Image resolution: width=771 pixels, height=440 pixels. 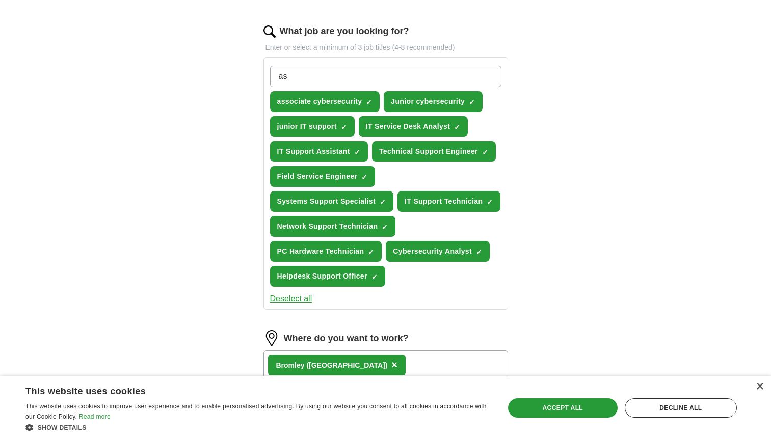 What do you see at coordinates (408, 126) in the screenshot?
I see `span: IT Service Desk Analyst` at bounding box center [408, 126].